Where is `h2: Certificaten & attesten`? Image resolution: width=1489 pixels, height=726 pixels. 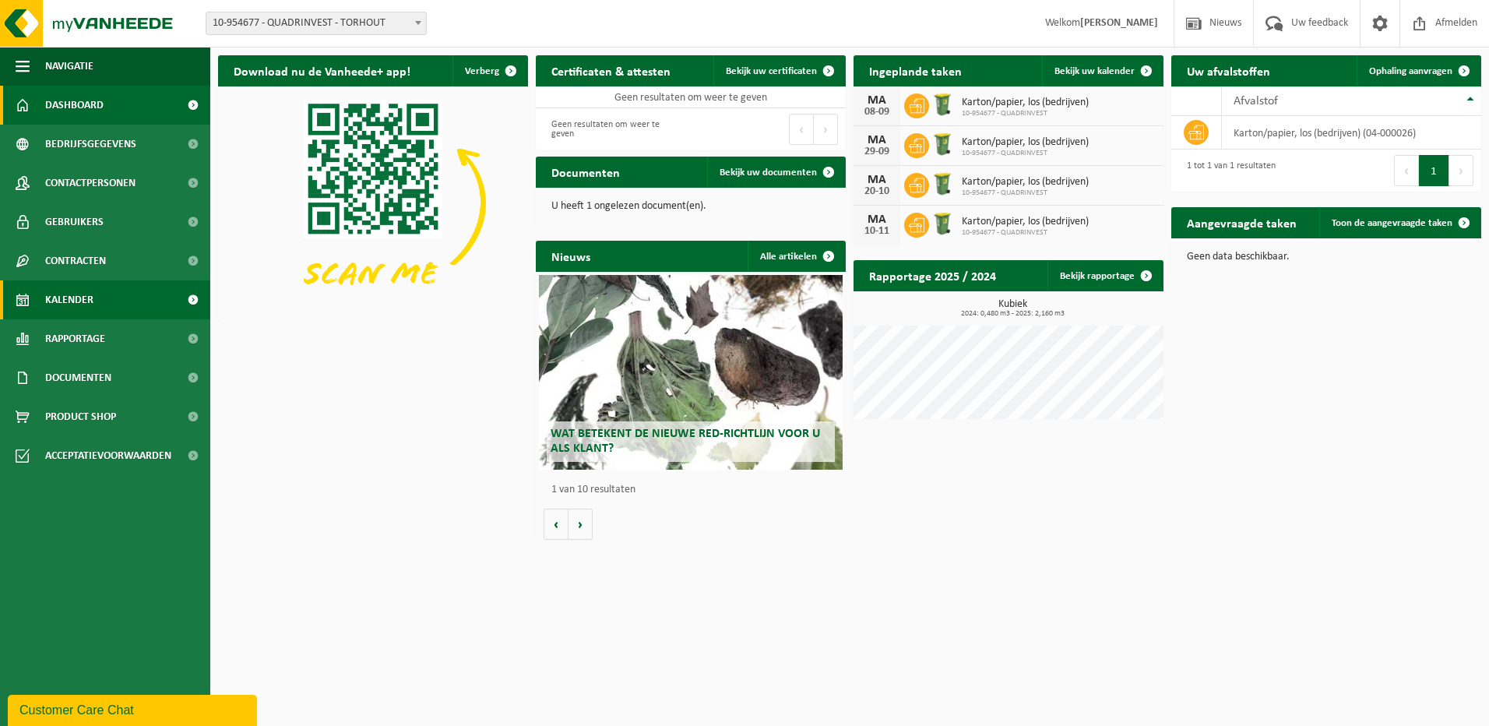
h2: Certificaten & attesten is located at coordinates (611, 70).